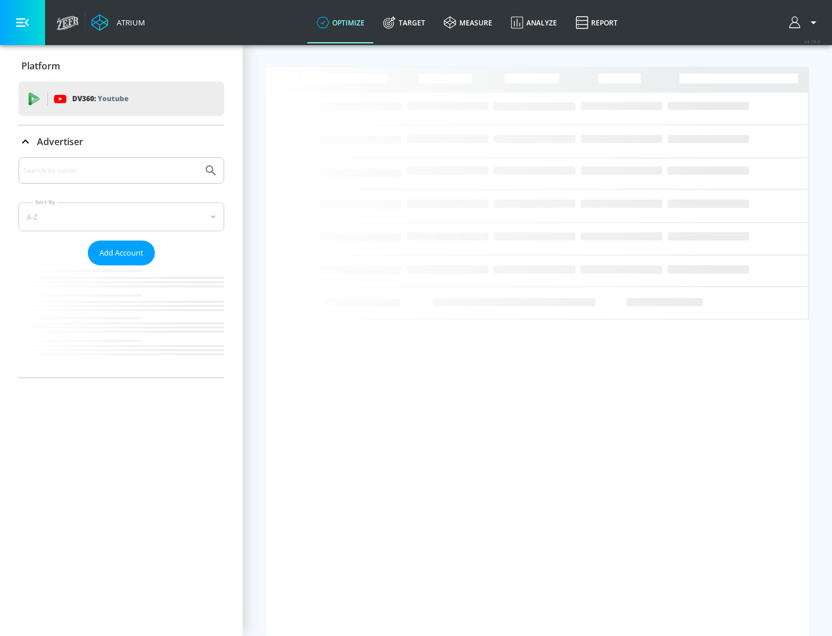  Describe the element at coordinates (45, 202) in the screenshot. I see `label: Sort By` at that location.